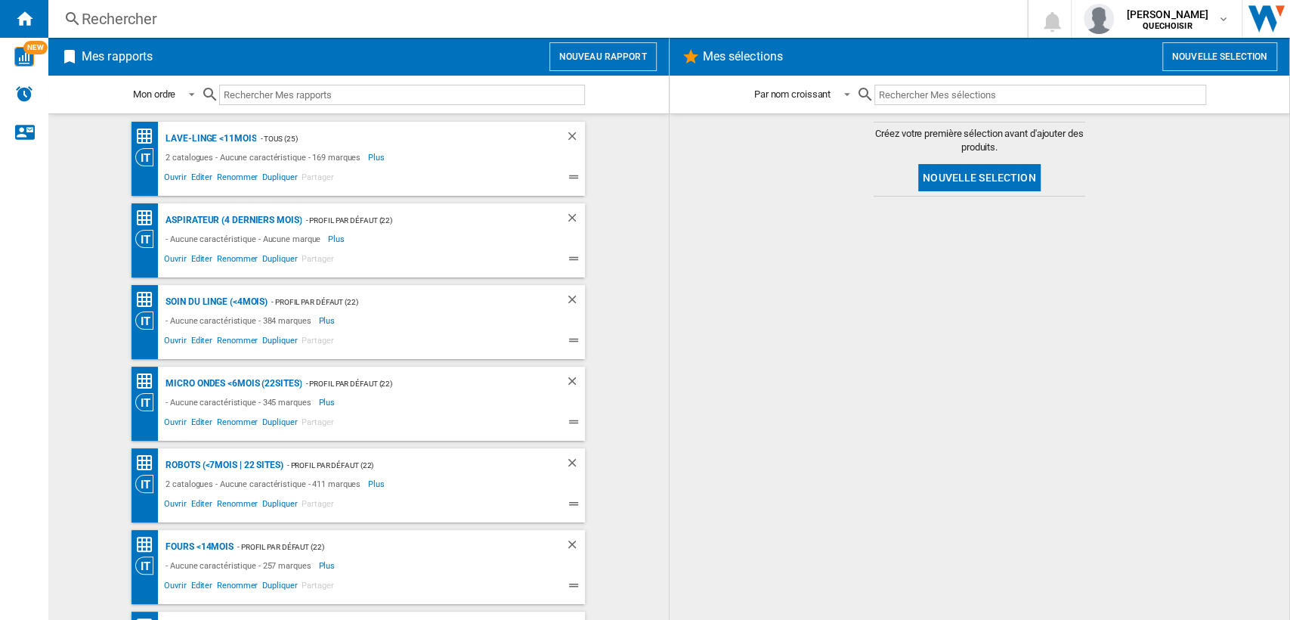  Describe the element at coordinates (1167, 26) in the screenshot. I see `b: QUECHOISIR` at that location.